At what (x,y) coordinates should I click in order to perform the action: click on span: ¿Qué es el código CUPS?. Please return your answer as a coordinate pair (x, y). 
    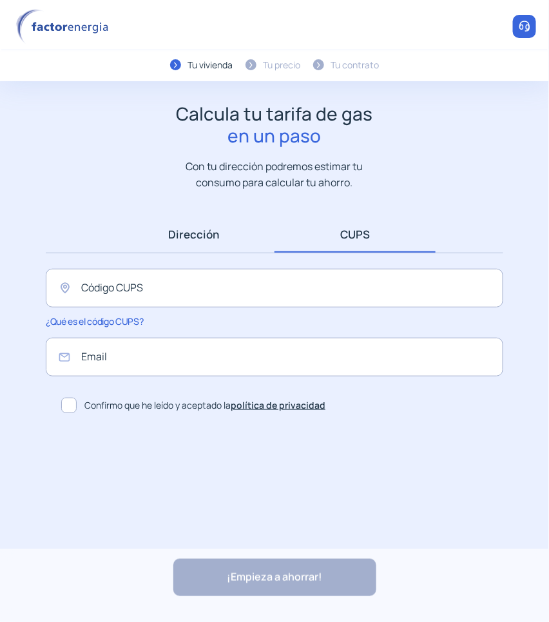
    Looking at the image, I should click on (94, 321).